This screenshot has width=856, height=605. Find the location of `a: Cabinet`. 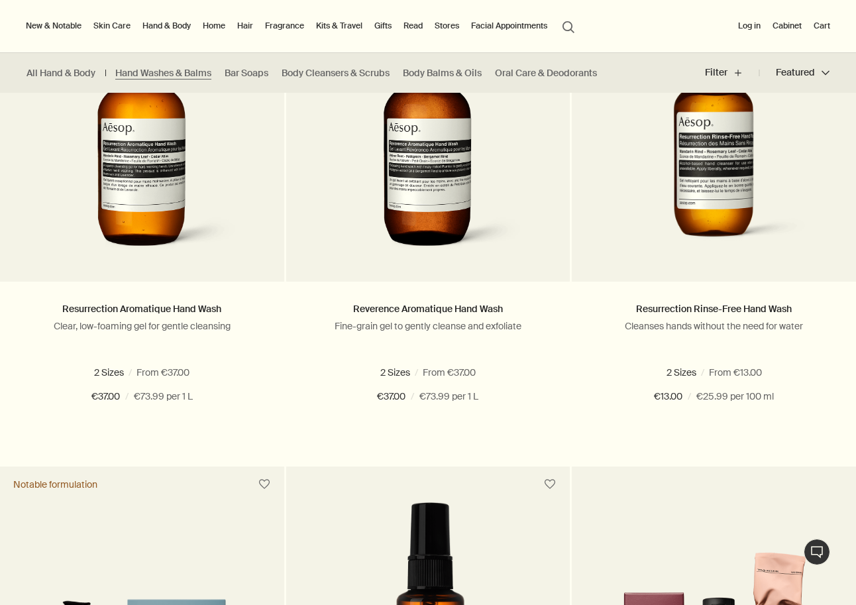

a: Cabinet is located at coordinates (787, 26).